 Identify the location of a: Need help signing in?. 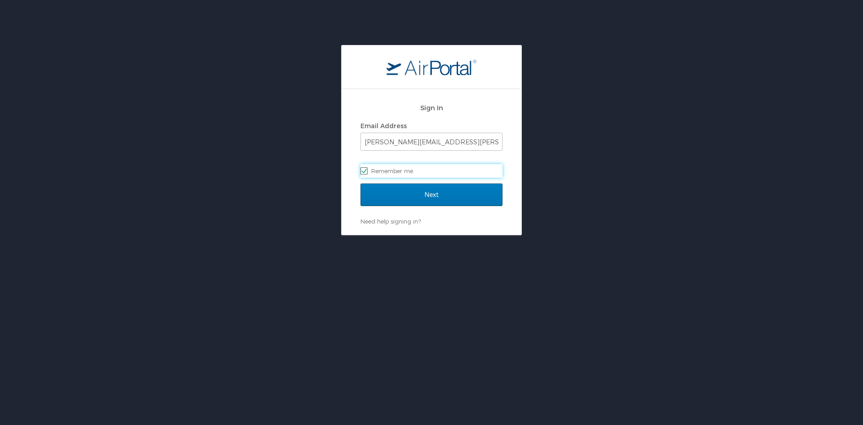
(390, 221).